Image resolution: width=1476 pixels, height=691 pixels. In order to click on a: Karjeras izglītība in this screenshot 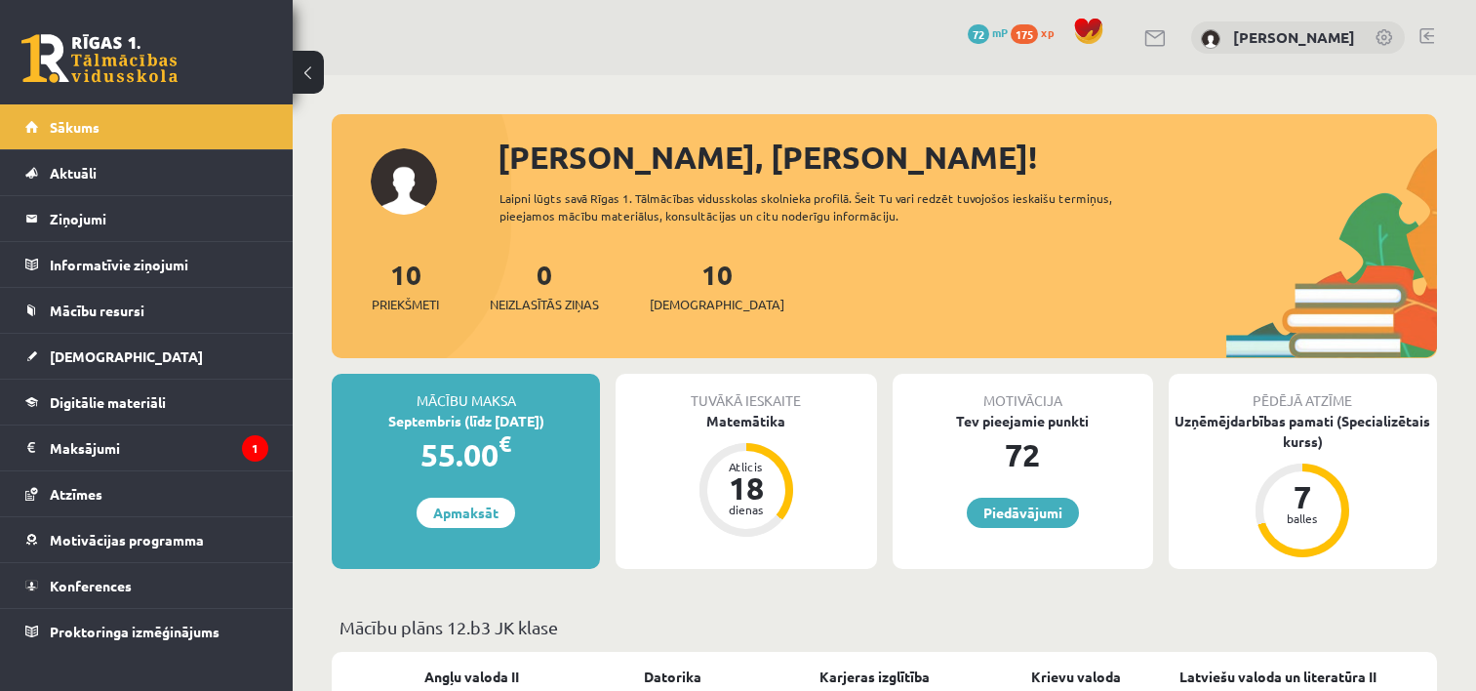, I will do `click(874, 676)`.